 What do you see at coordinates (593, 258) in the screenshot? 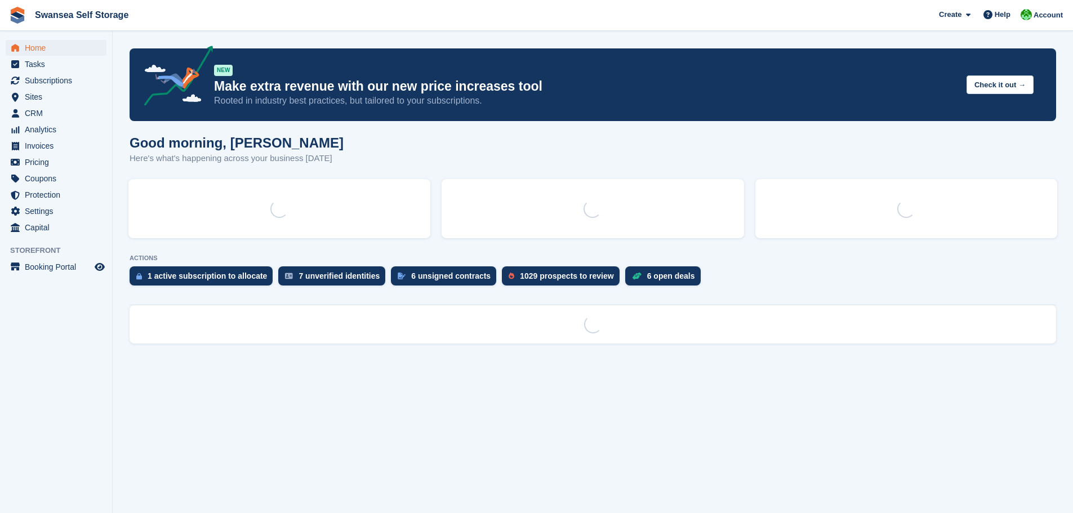
I see `p: ACTIONS` at bounding box center [593, 258].